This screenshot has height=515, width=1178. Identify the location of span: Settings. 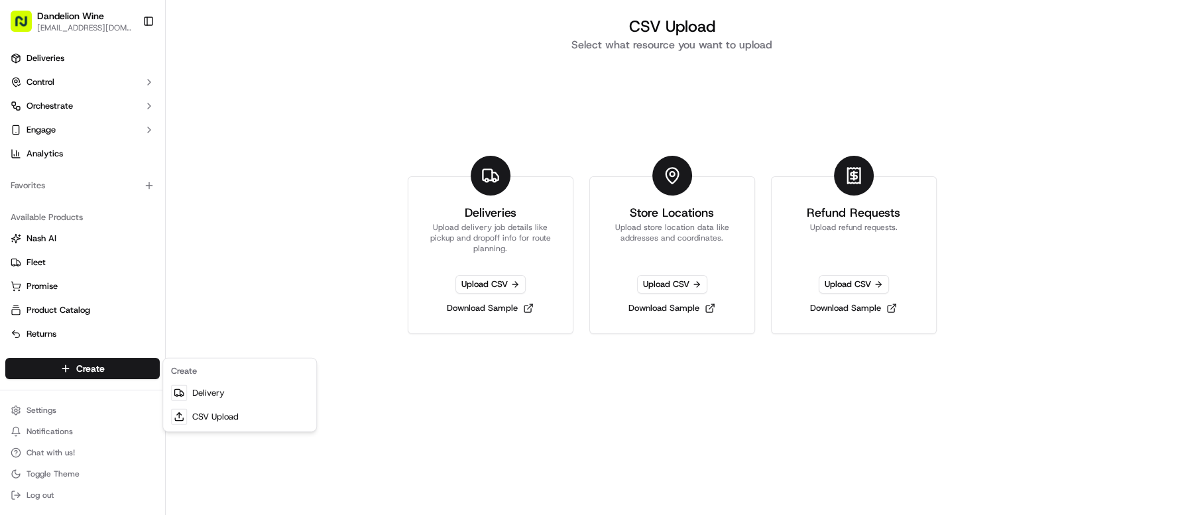
(41, 410).